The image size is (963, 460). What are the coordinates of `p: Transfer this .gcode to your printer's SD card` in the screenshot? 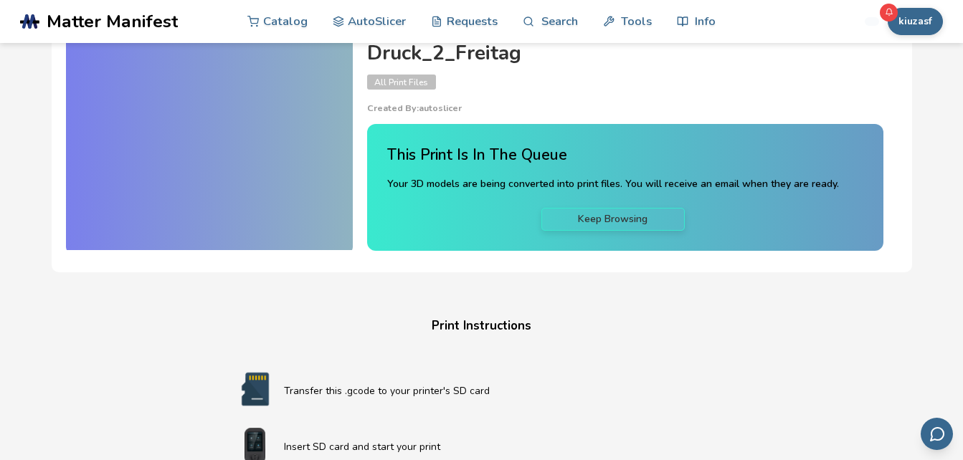 It's located at (510, 391).